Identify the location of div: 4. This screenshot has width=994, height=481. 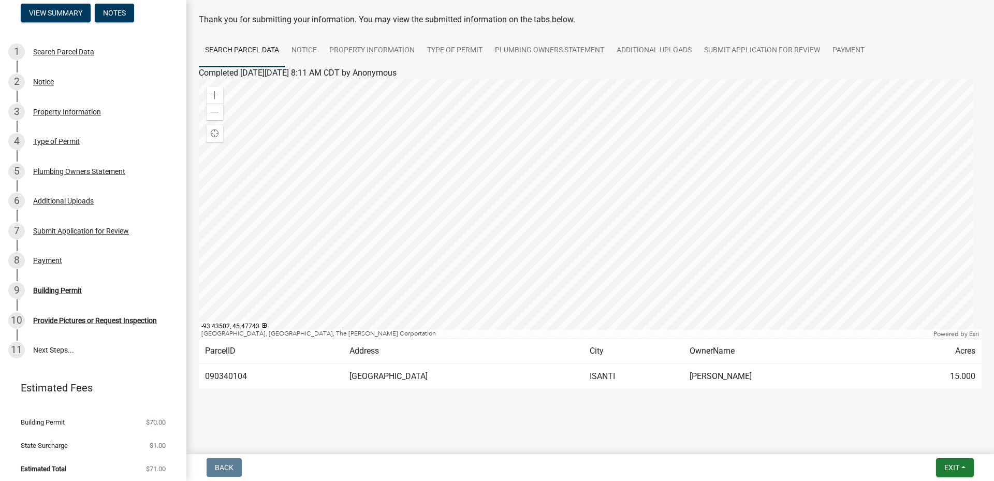
(17, 141).